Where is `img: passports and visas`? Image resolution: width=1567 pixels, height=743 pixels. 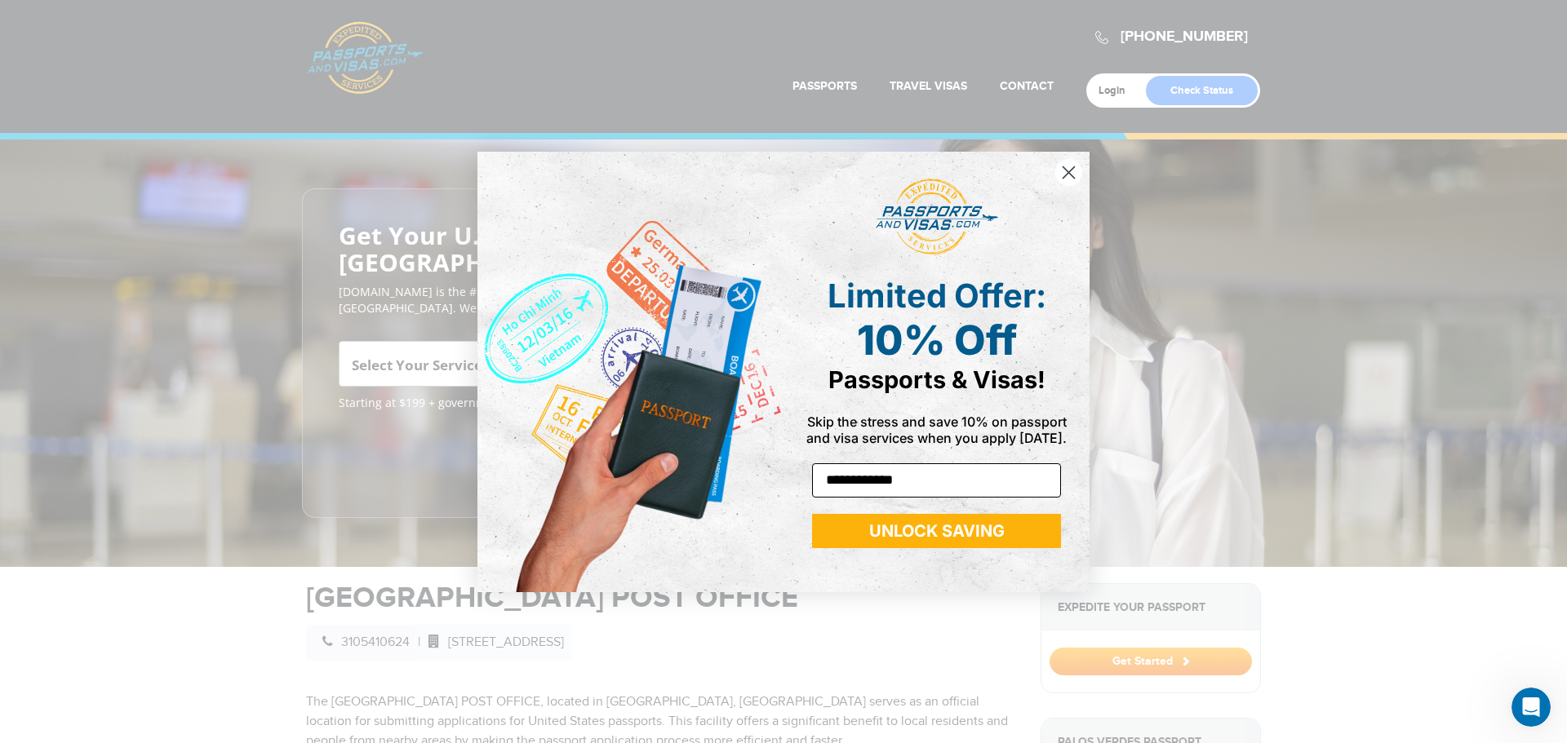 img: passports and visas is located at coordinates (937, 217).